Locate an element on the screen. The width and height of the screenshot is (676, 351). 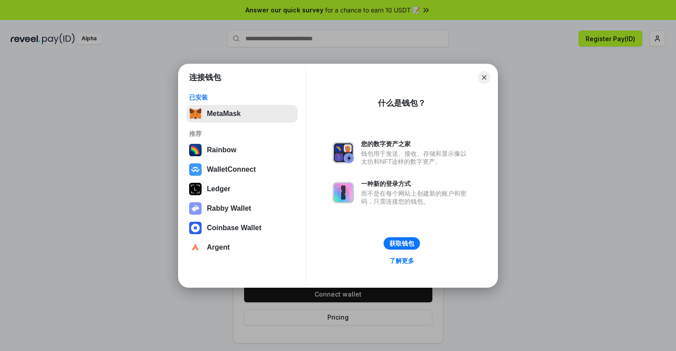
button: WalletConnect is located at coordinates (242, 170).